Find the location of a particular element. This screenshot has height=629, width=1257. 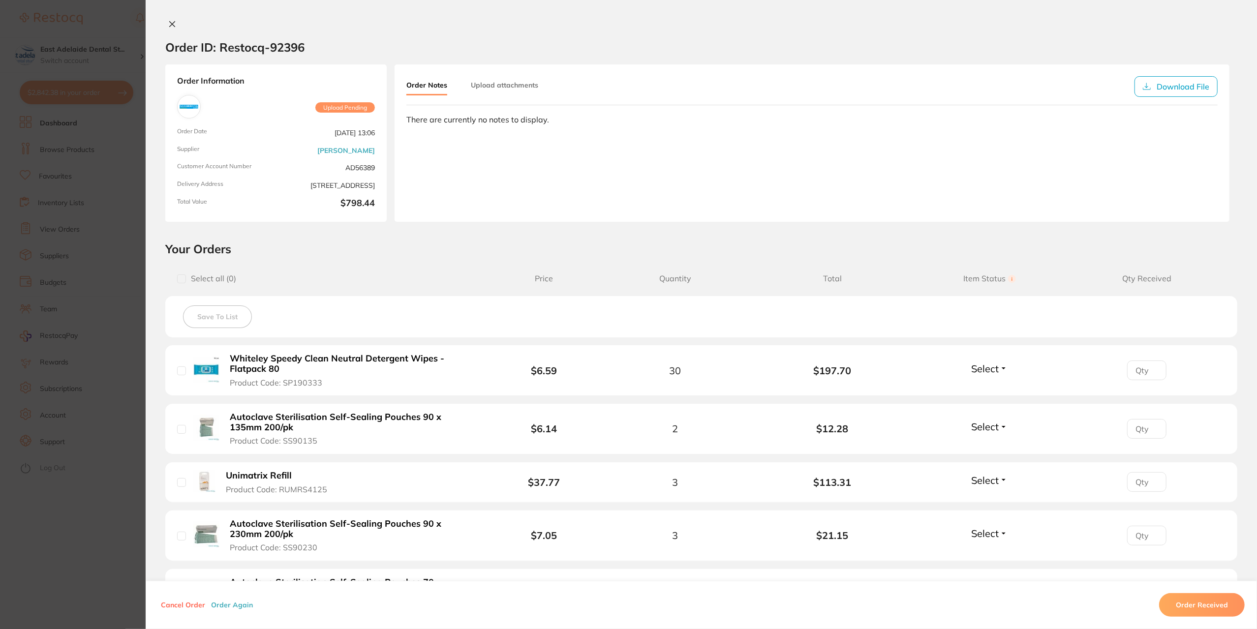

b: Unimatrix Refill is located at coordinates (259, 476).